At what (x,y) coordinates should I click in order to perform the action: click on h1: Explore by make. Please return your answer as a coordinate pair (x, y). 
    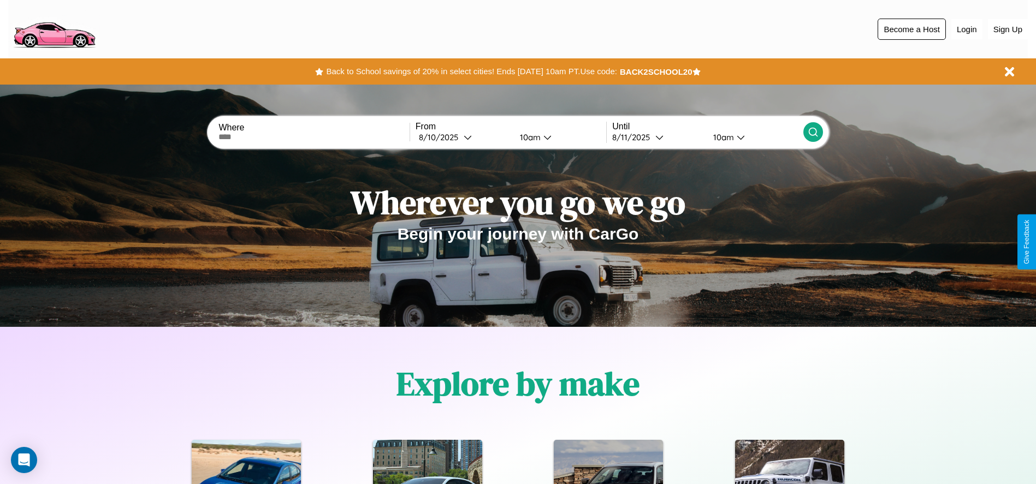
    Looking at the image, I should click on (518, 384).